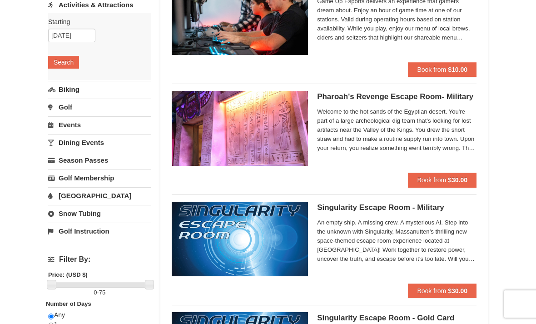 The width and height of the screenshot is (536, 324). Describe the element at coordinates (397, 208) in the screenshot. I see `h5: Singularity Escape Room - Military` at that location.